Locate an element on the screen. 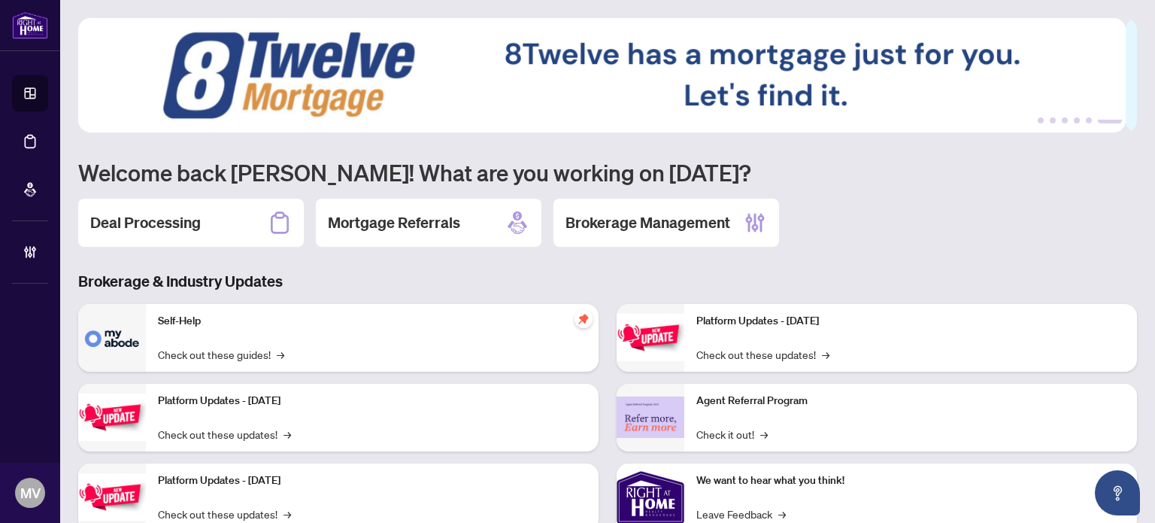 Image resolution: width=1155 pixels, height=523 pixels. span: MV is located at coordinates (30, 492).